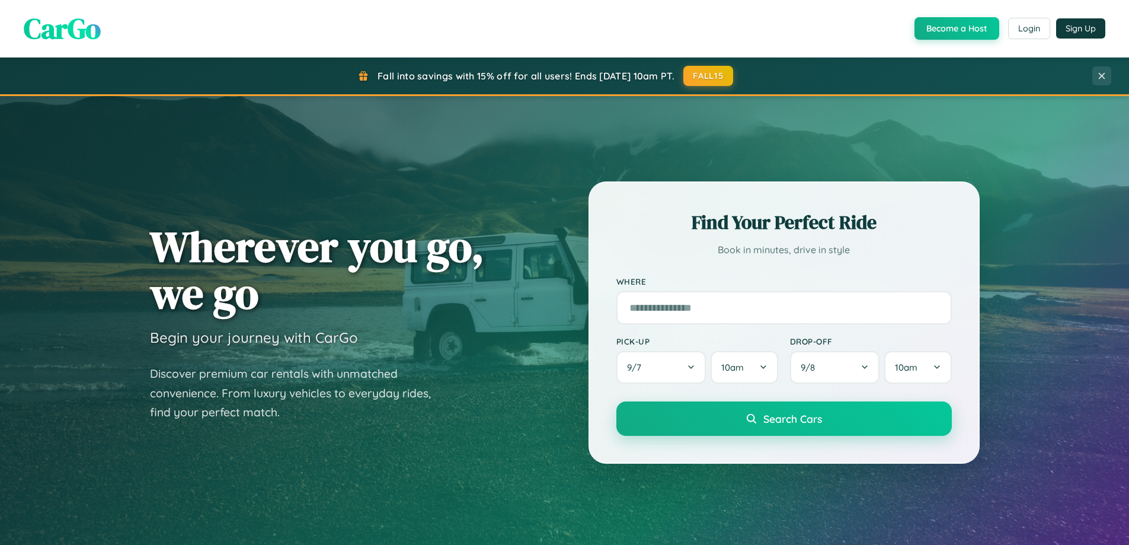 The width and height of the screenshot is (1129, 545). What do you see at coordinates (708, 76) in the screenshot?
I see `button: FALL15` at bounding box center [708, 76].